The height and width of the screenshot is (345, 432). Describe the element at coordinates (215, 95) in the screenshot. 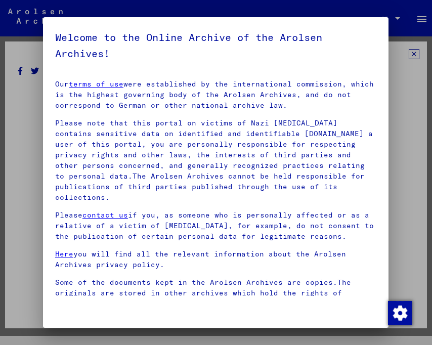

I see `p: Our were established by the international commission, which is the highest governing body of the ...` at that location.